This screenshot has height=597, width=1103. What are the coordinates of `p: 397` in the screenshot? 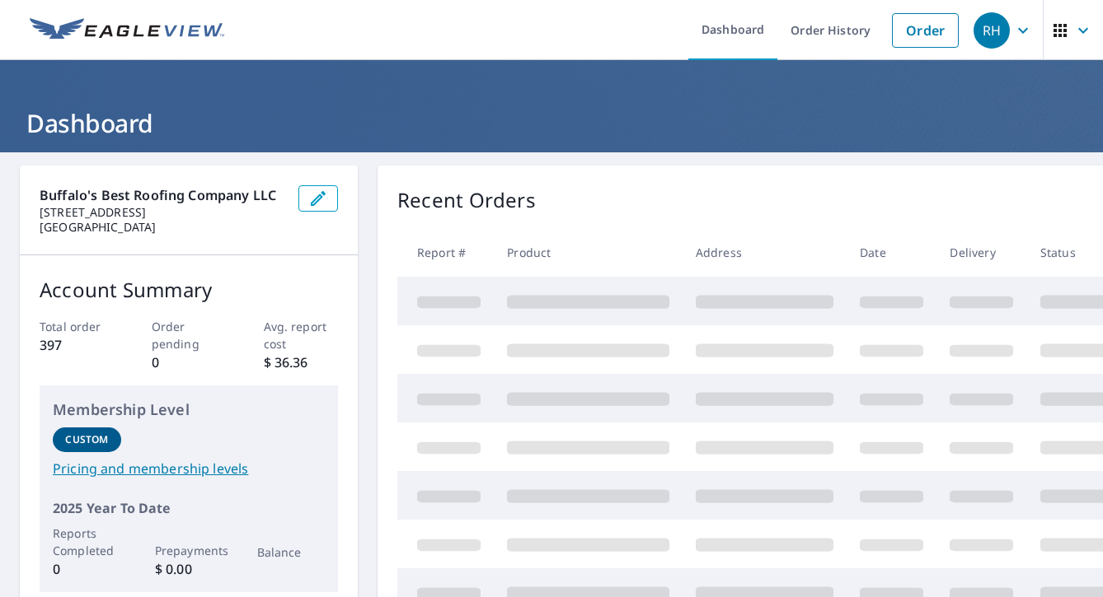 It's located at (77, 345).